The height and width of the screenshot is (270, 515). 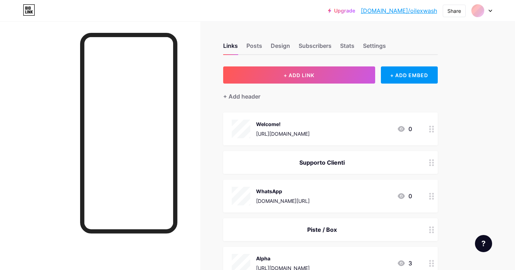 What do you see at coordinates (347, 48) in the screenshot?
I see `div: Stats` at bounding box center [347, 48].